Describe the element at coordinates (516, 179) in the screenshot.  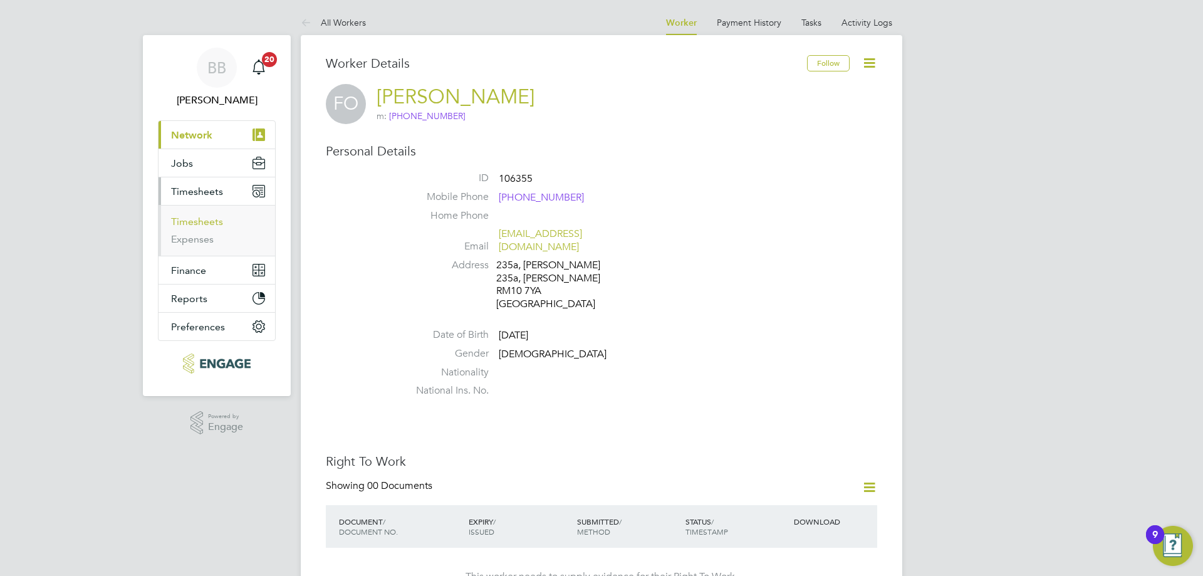
I see `span: 106355` at that location.